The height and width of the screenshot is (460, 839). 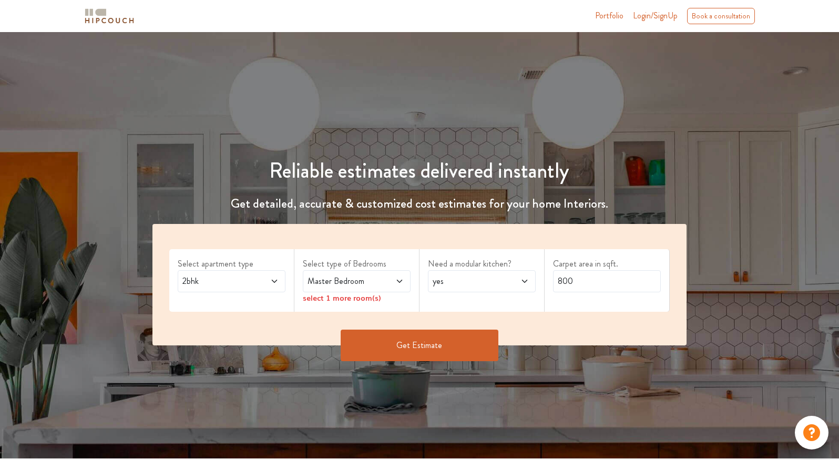 What do you see at coordinates (231, 264) in the screenshot?
I see `label: Select apartment type` at bounding box center [231, 264].